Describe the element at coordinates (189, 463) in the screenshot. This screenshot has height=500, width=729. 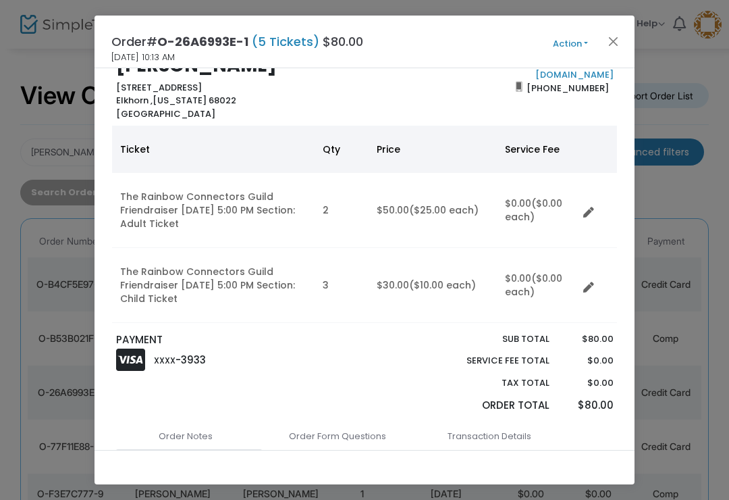
I see `a: Admission Details` at that location.